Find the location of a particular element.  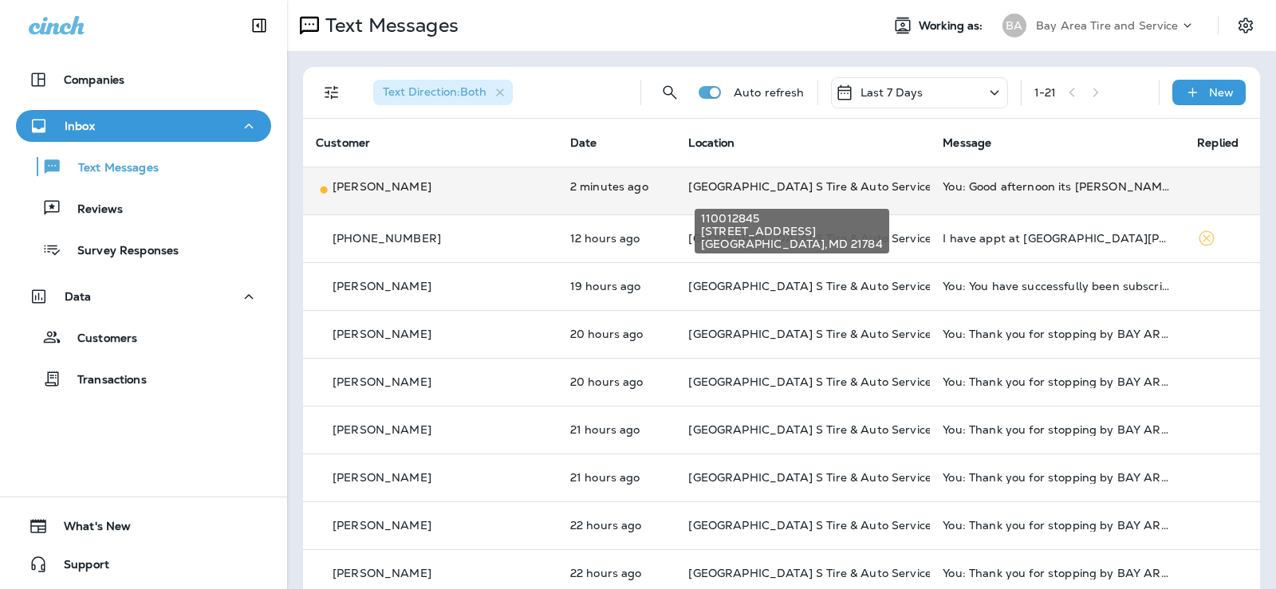

p: Auto refresh is located at coordinates (769, 93).